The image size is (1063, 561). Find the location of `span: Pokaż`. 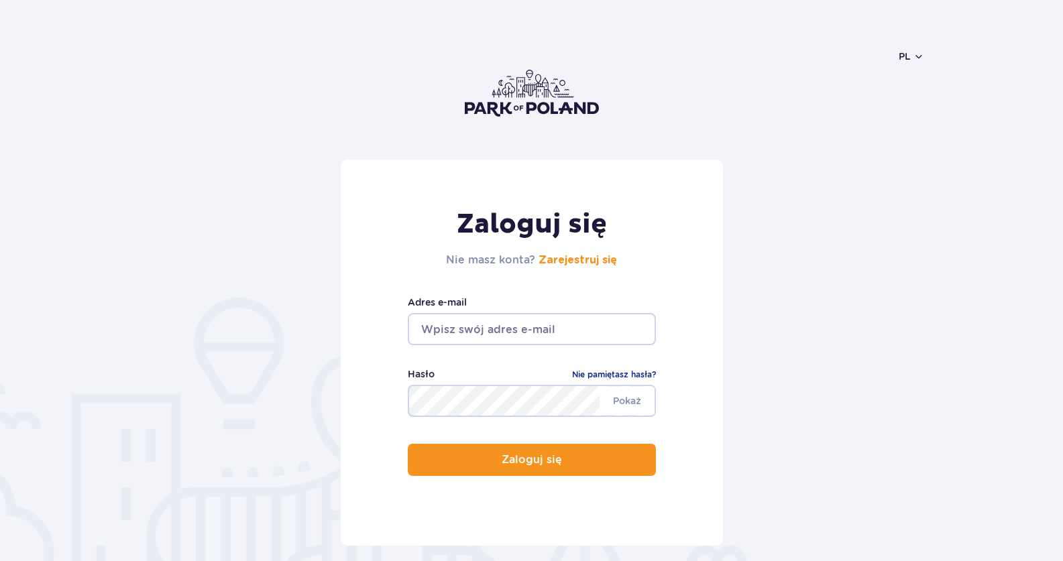

span: Pokaż is located at coordinates (627, 401).